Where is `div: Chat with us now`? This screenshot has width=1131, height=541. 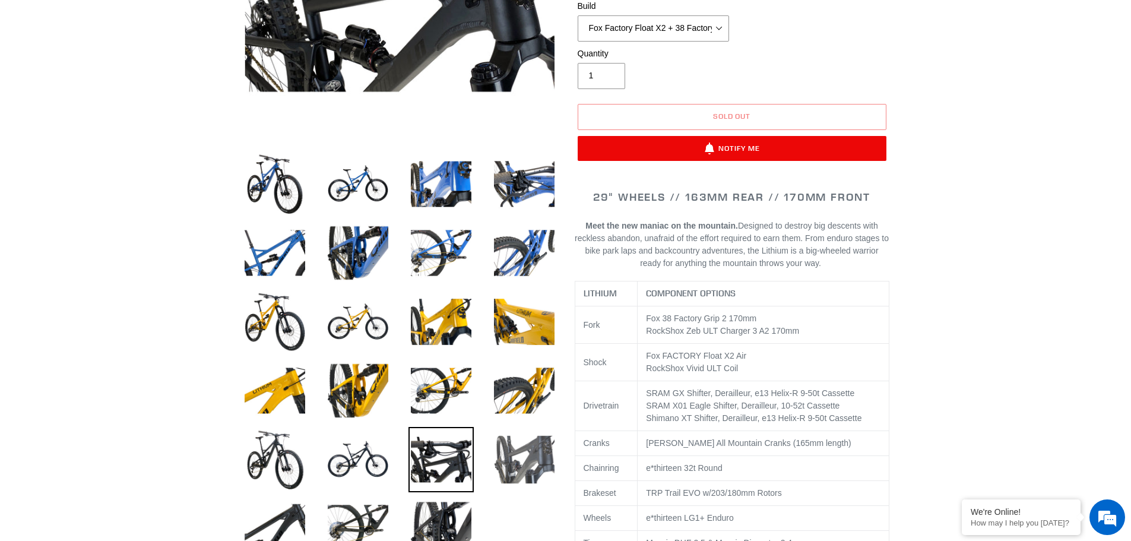
div: Chat with us now is located at coordinates (148, 74).